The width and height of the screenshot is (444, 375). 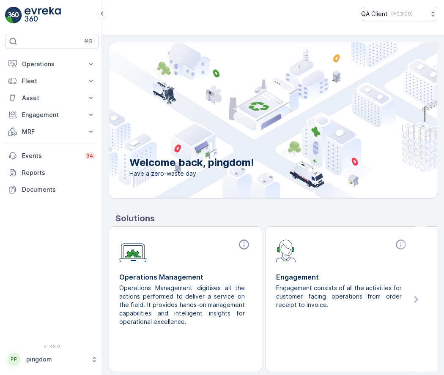 What do you see at coordinates (52, 98) in the screenshot?
I see `button: Asset` at bounding box center [52, 98].